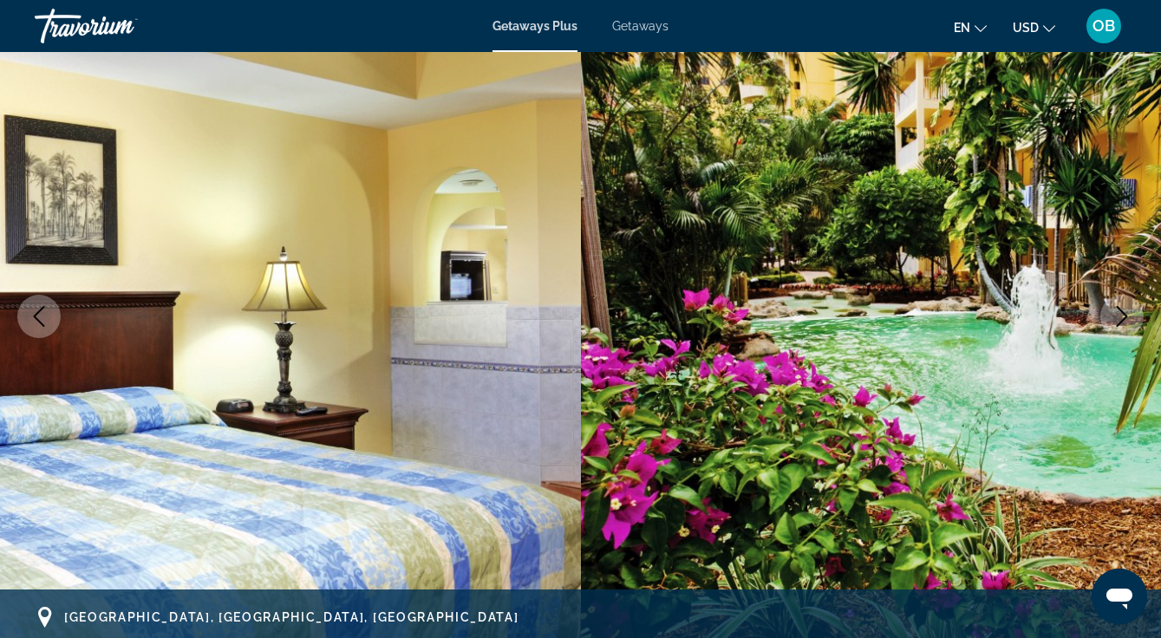 This screenshot has width=1161, height=638. Describe the element at coordinates (1034, 27) in the screenshot. I see `button: Change currency` at that location.